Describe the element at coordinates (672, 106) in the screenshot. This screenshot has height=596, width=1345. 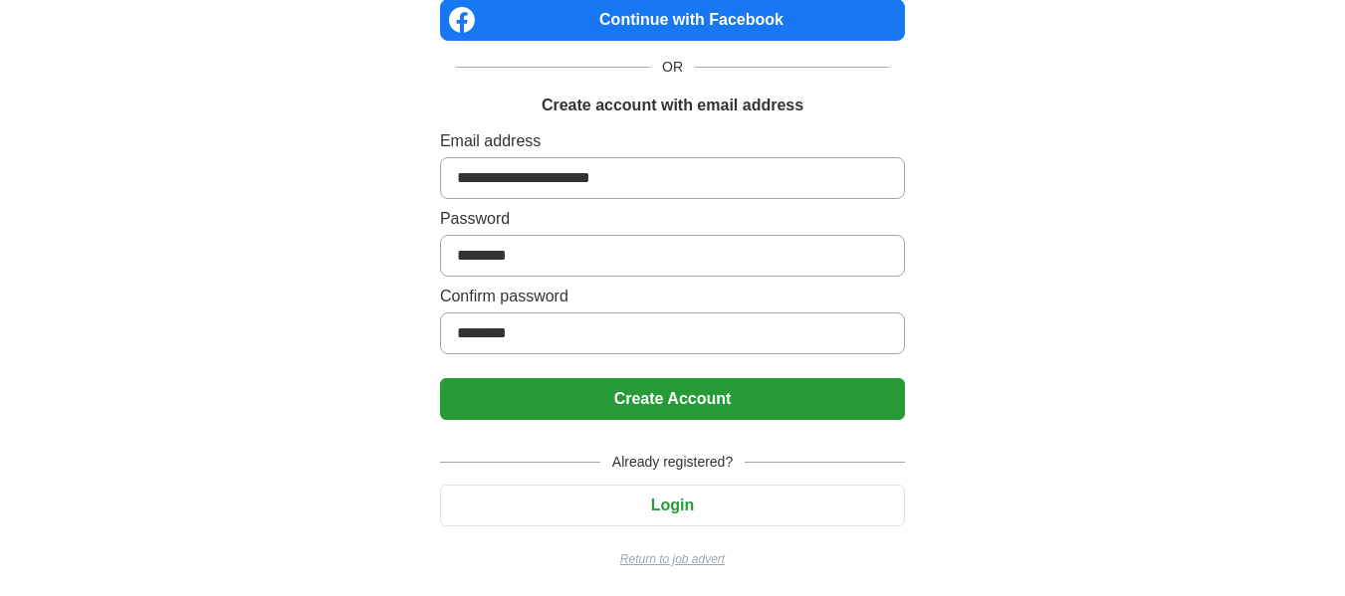
I see `h1: Create account with email address` at that location.